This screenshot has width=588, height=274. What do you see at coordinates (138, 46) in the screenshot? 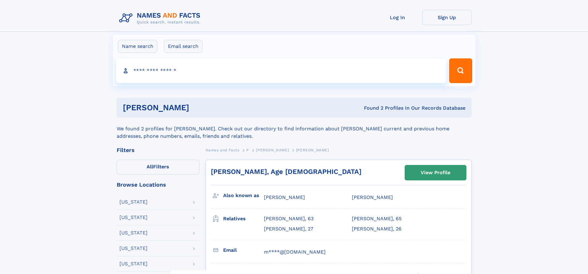
I see `label: Name search` at bounding box center [138, 46].